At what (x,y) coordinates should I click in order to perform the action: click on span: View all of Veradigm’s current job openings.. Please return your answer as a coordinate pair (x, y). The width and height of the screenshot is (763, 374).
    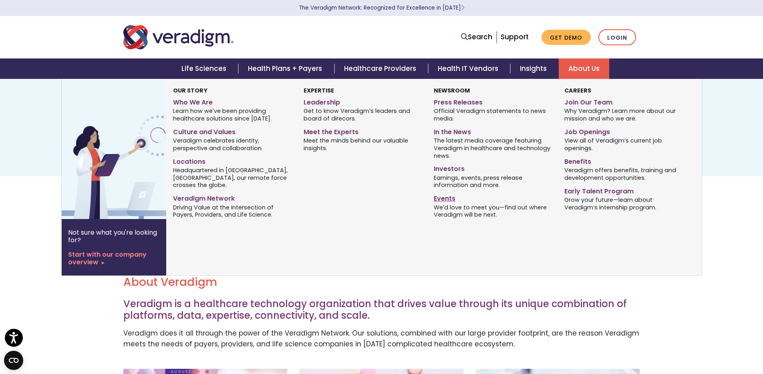
    Looking at the image, I should click on (623, 144).